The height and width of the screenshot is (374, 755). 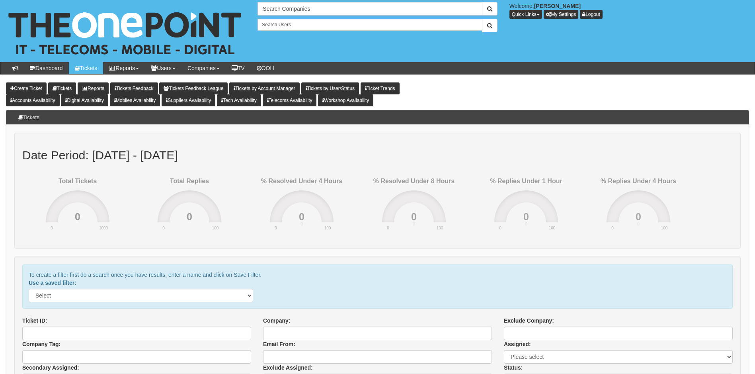 I want to click on label: Assigned:, so click(x=518, y=344).